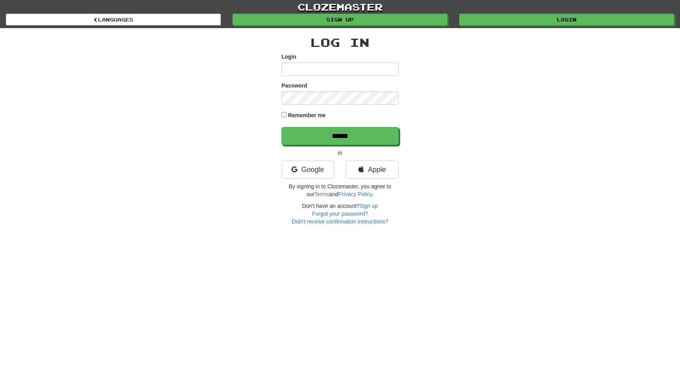  I want to click on a: Login, so click(567, 20).